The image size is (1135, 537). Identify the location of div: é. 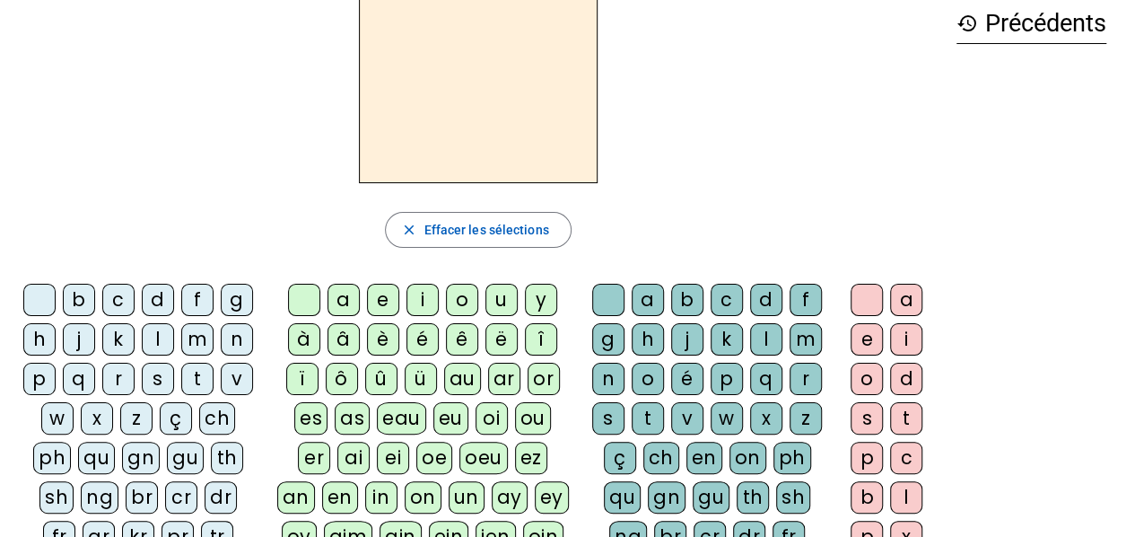
(423, 339).